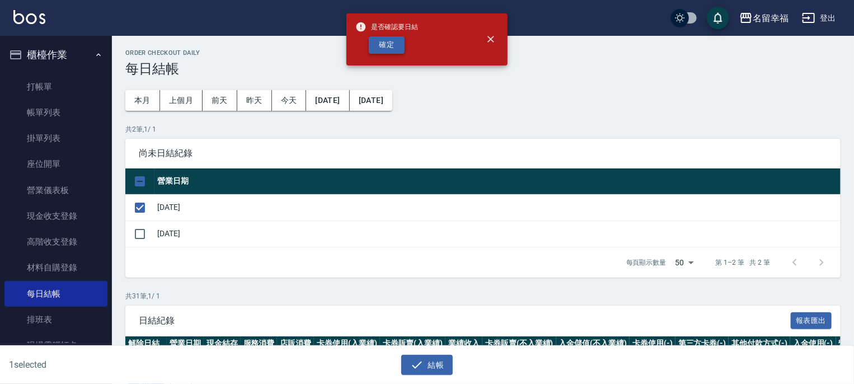  What do you see at coordinates (819, 18) in the screenshot?
I see `button: 登出` at bounding box center [819, 18].